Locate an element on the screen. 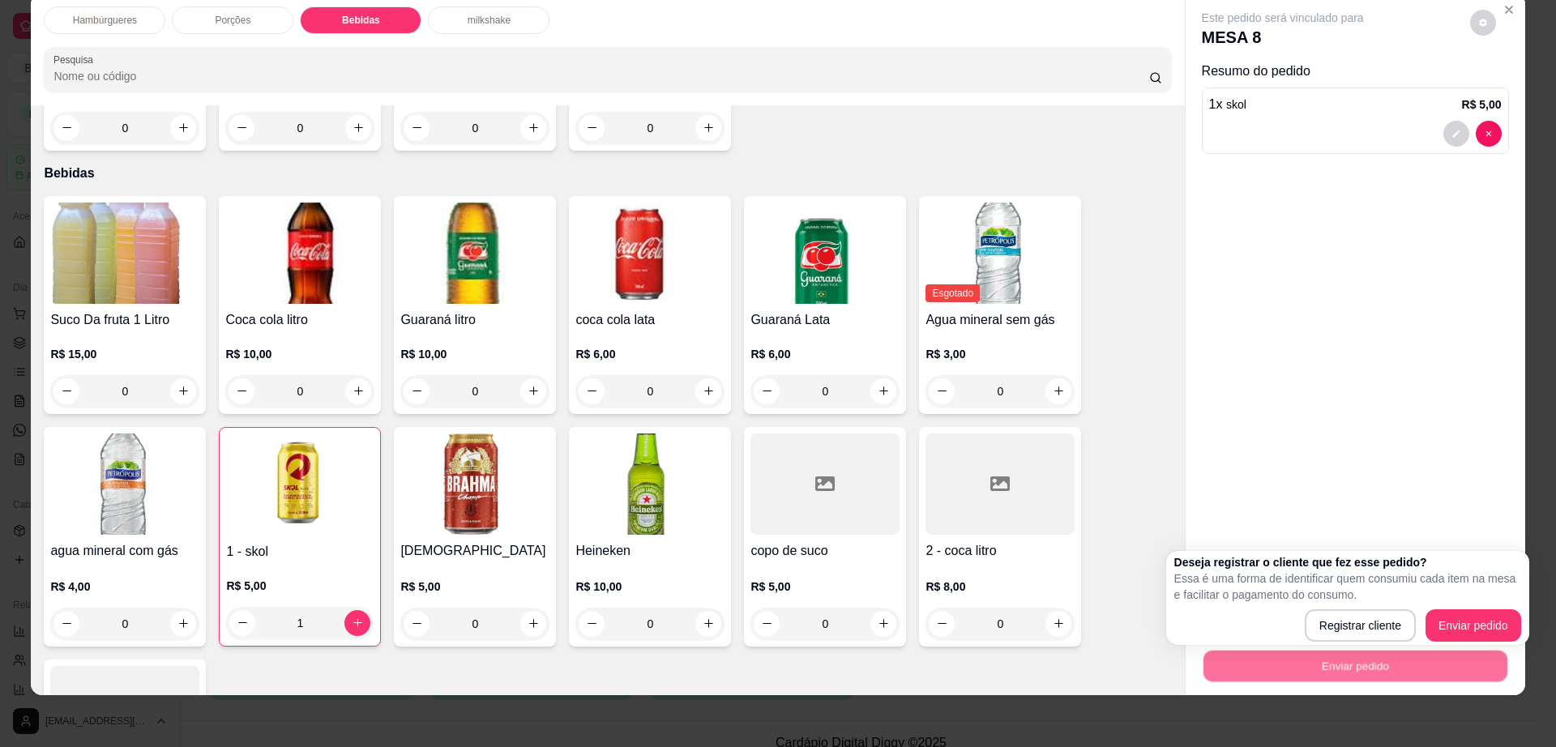 This screenshot has height=747, width=1556. h4: Suco Da fruta 1 Litro is located at coordinates (125, 320).